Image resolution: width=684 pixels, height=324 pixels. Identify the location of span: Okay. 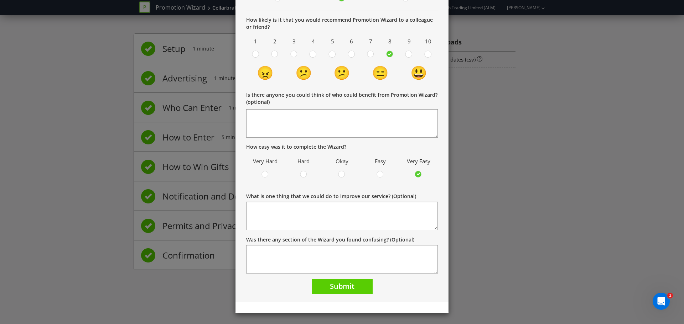
(342, 161).